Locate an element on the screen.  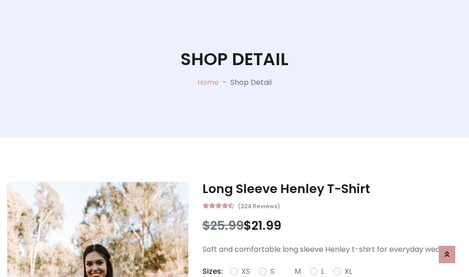
p: Sizes: is located at coordinates (213, 271).